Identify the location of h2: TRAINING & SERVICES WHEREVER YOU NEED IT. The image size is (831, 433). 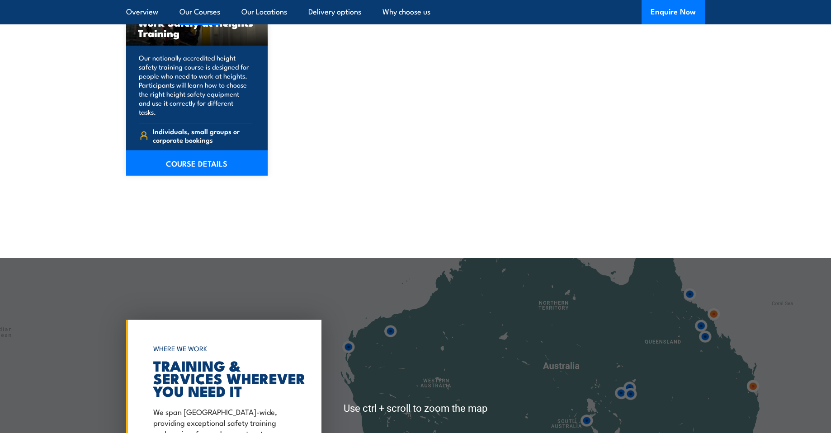
(221, 378).